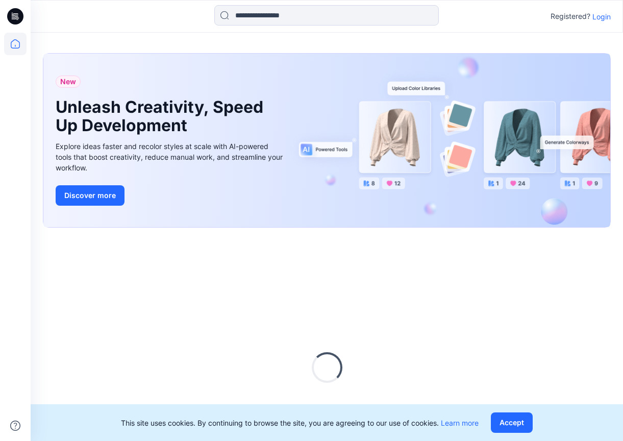 Image resolution: width=623 pixels, height=441 pixels. What do you see at coordinates (68, 82) in the screenshot?
I see `span: New` at bounding box center [68, 82].